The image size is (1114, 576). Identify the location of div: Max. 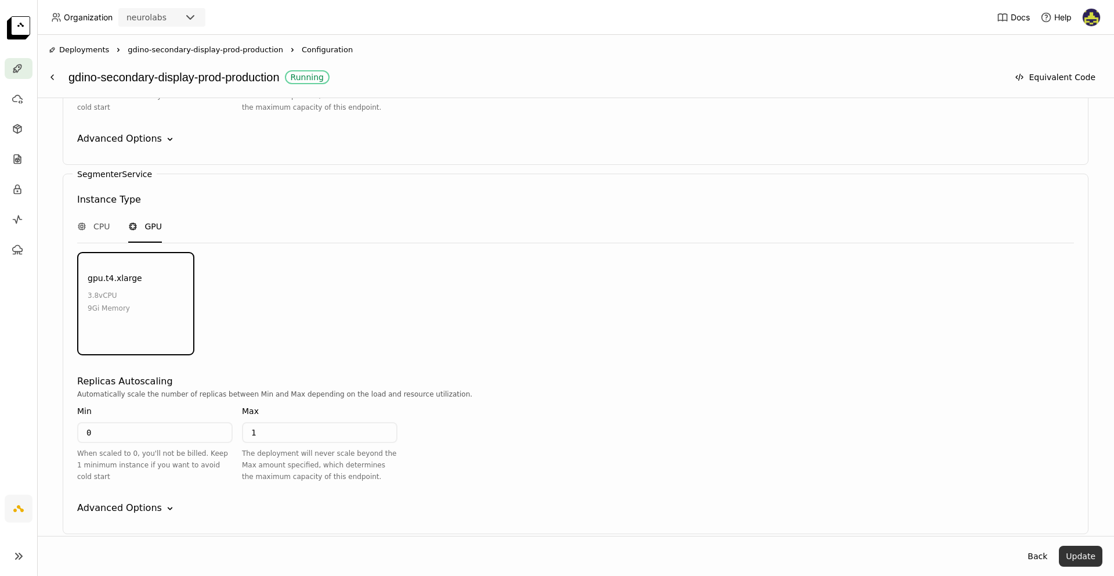
(250, 411).